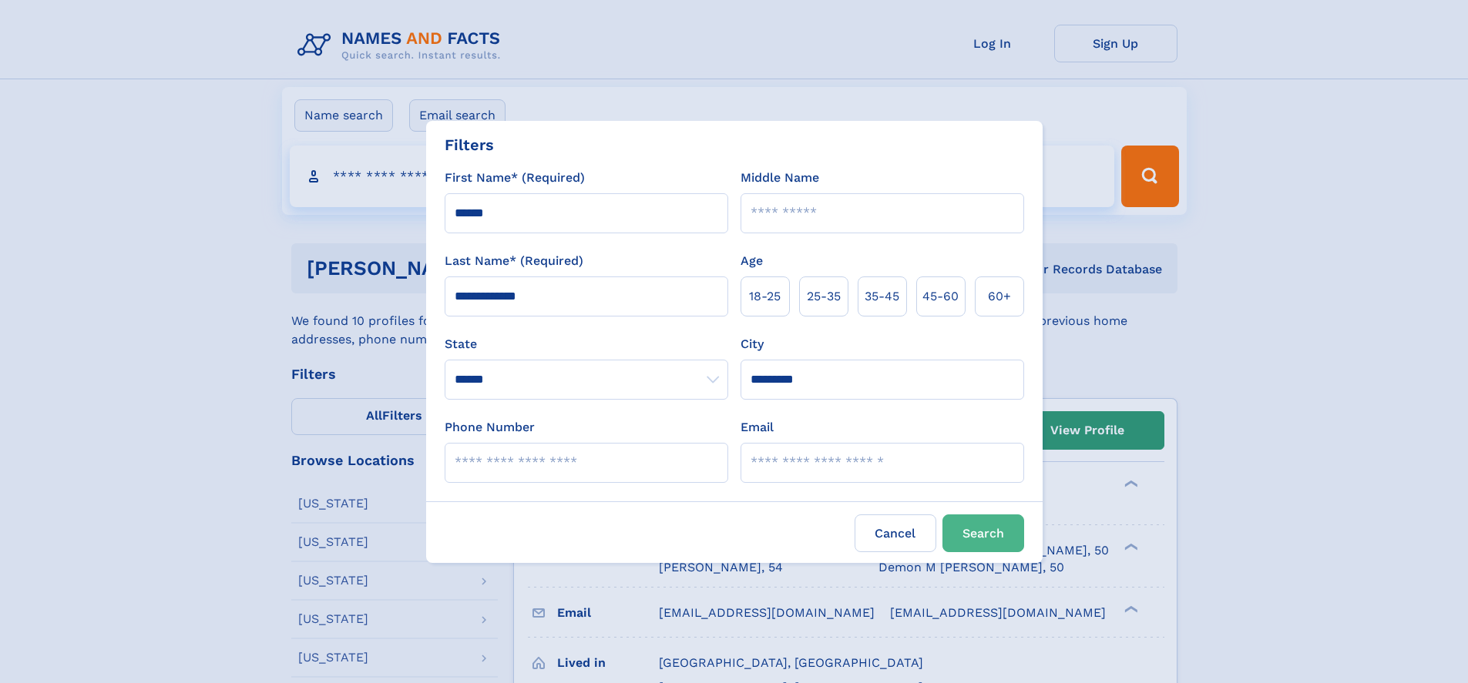 The image size is (1468, 683). Describe the element at coordinates (764, 297) in the screenshot. I see `span: 18‑25` at that location.